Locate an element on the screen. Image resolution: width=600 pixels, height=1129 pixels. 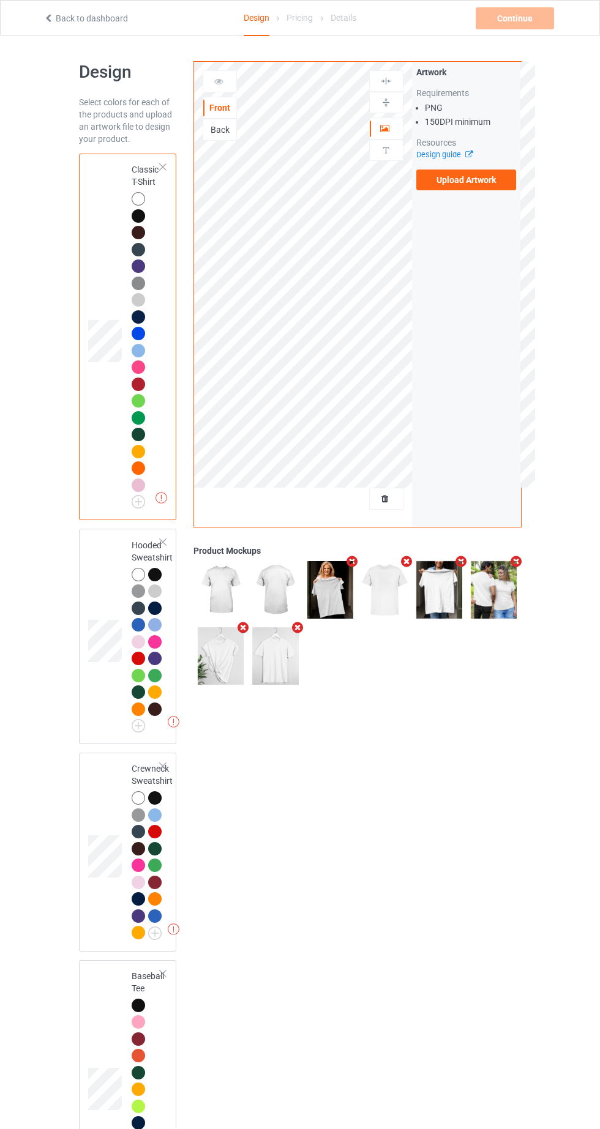
li: PNG is located at coordinates (471, 108).